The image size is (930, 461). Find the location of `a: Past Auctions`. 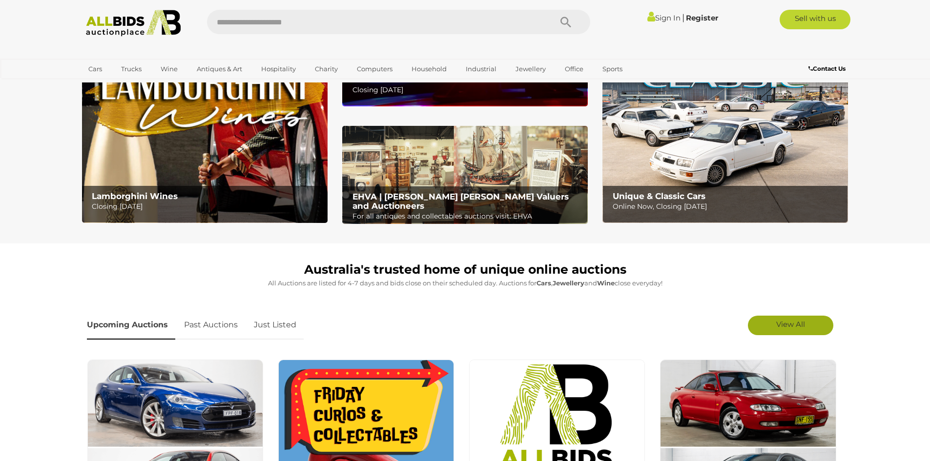

a: Past Auctions is located at coordinates (211, 325).